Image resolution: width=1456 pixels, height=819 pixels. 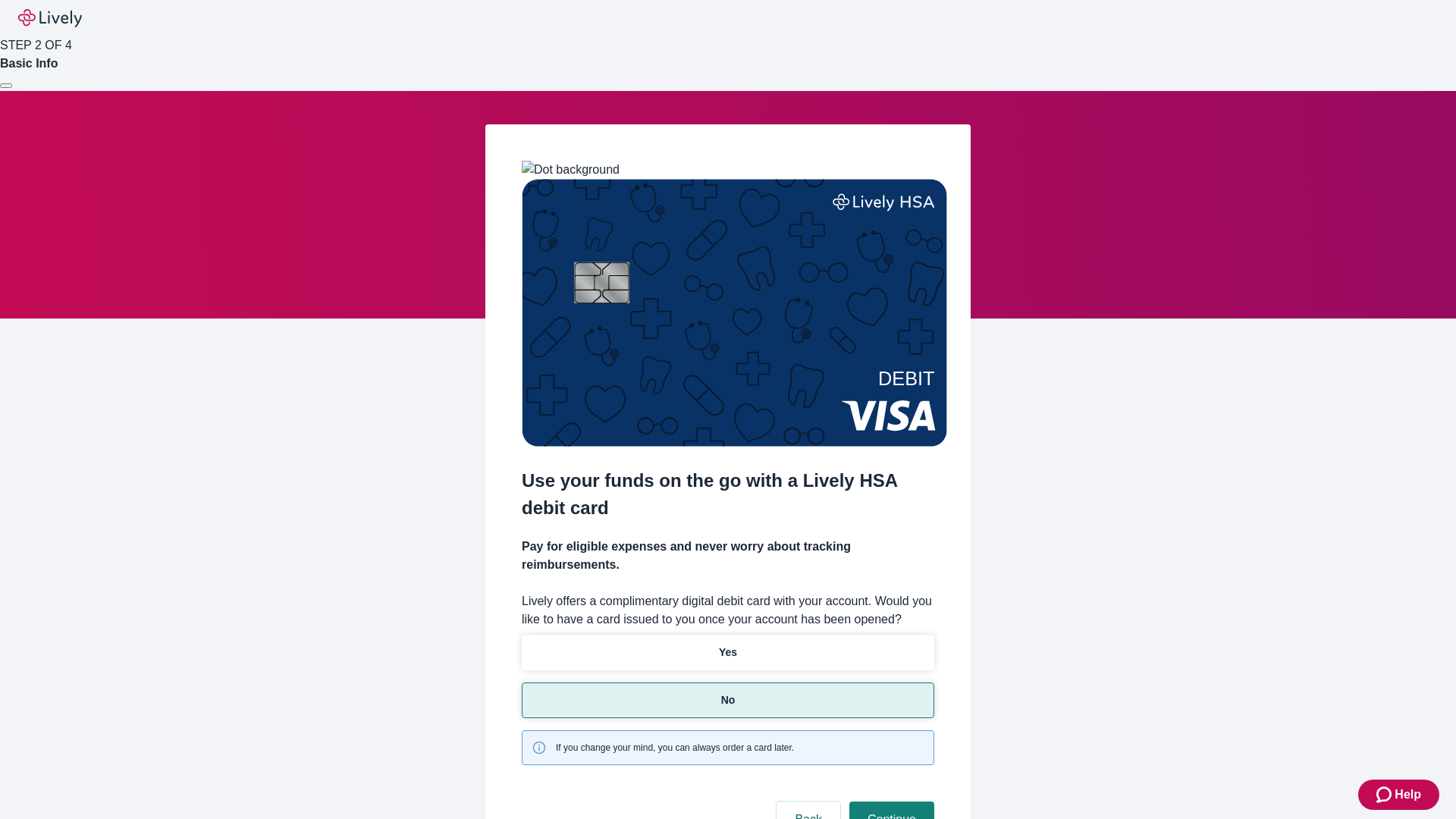 What do you see at coordinates (728, 556) in the screenshot?
I see `h4: Pay for eligible expenses and never worry about tracking reimbursements.` at bounding box center [728, 556].